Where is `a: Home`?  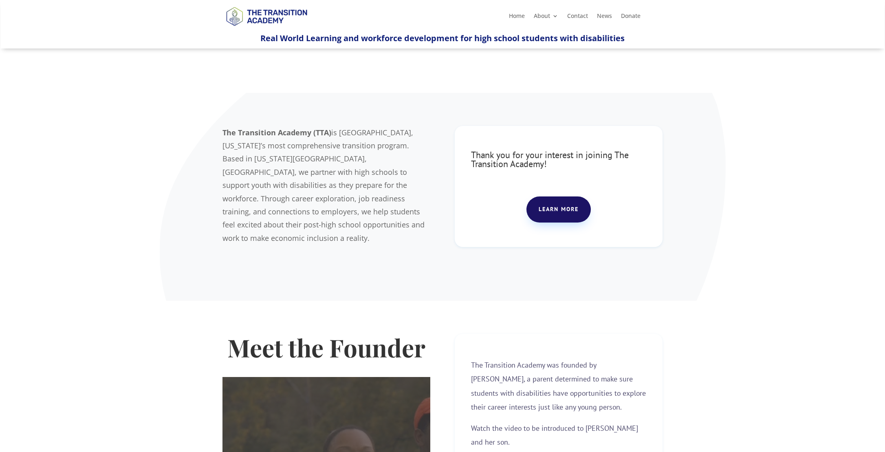 a: Home is located at coordinates (517, 18).